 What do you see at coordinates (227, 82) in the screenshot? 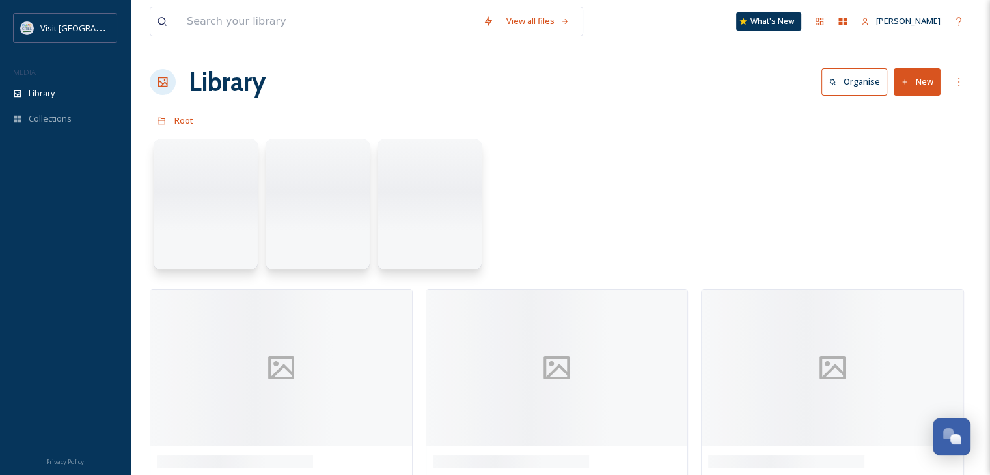
I see `a: Library` at bounding box center [227, 82].